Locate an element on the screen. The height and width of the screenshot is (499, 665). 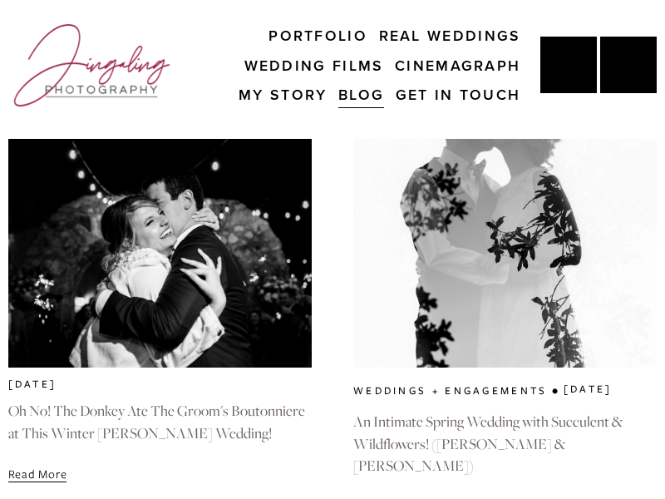
img: Oh No! The Donkey Ate The Groom's Boutonniere at This Winter Villa Antonia Wedding! is located at coordinates (160, 253).